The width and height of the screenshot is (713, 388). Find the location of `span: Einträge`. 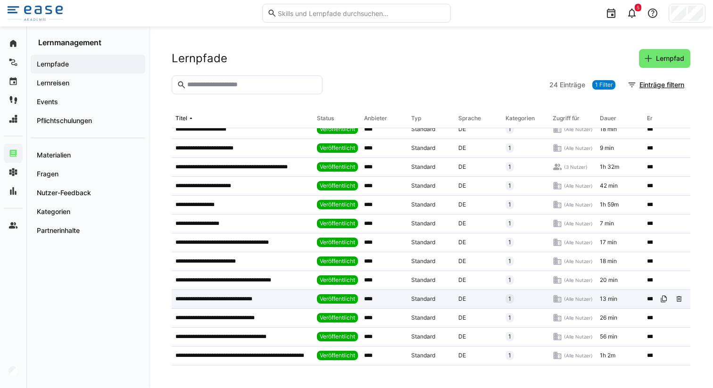

span: Einträge is located at coordinates (572, 85).